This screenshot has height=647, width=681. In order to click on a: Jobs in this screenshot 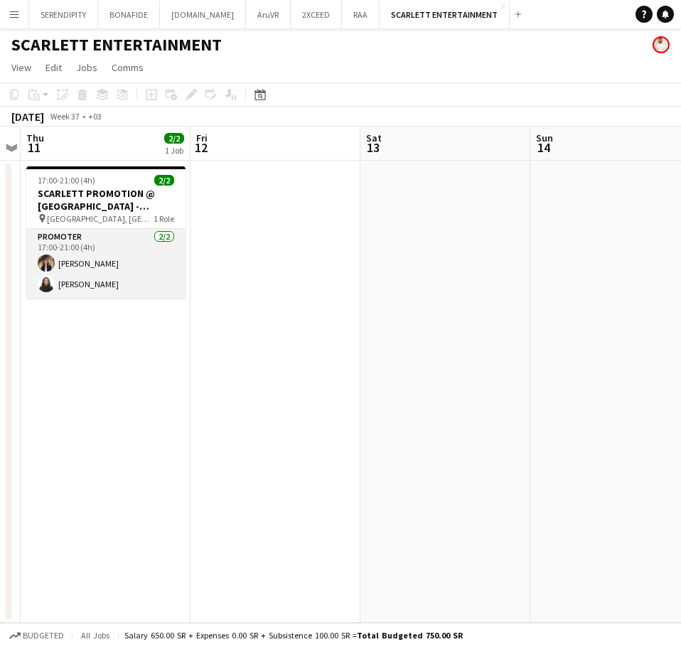, I will do `click(87, 68)`.